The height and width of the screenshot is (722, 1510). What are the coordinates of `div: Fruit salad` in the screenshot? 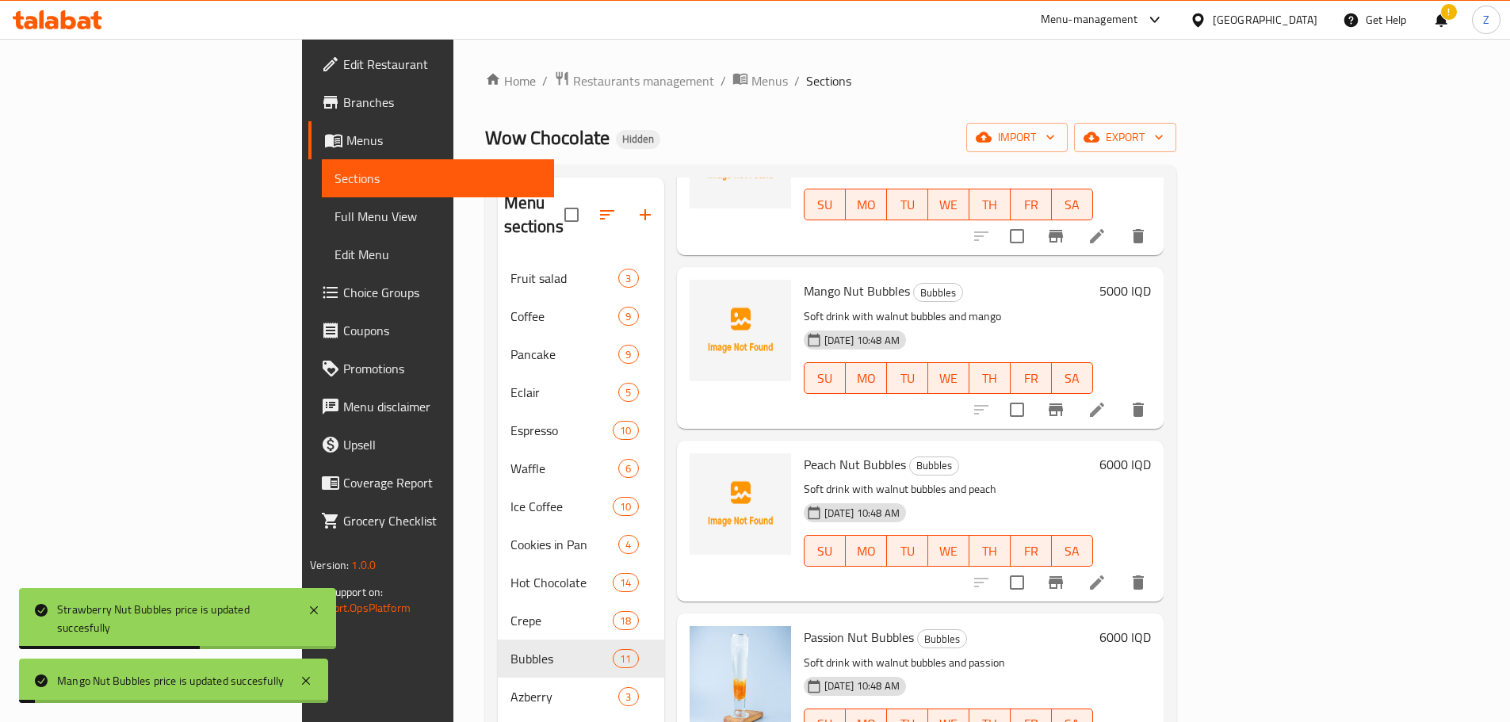 It's located at (564, 278).